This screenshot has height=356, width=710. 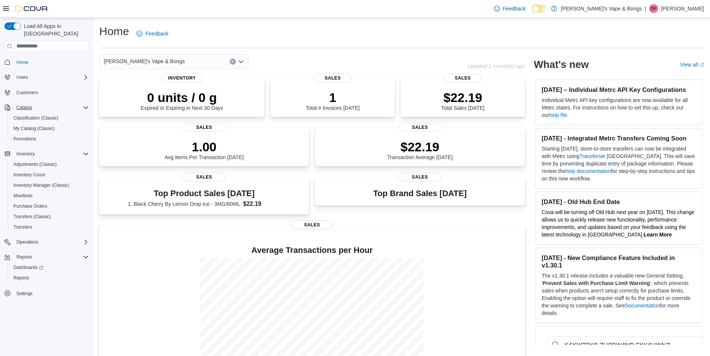 What do you see at coordinates (50, 227) in the screenshot?
I see `button: Transfers` at bounding box center [50, 227].